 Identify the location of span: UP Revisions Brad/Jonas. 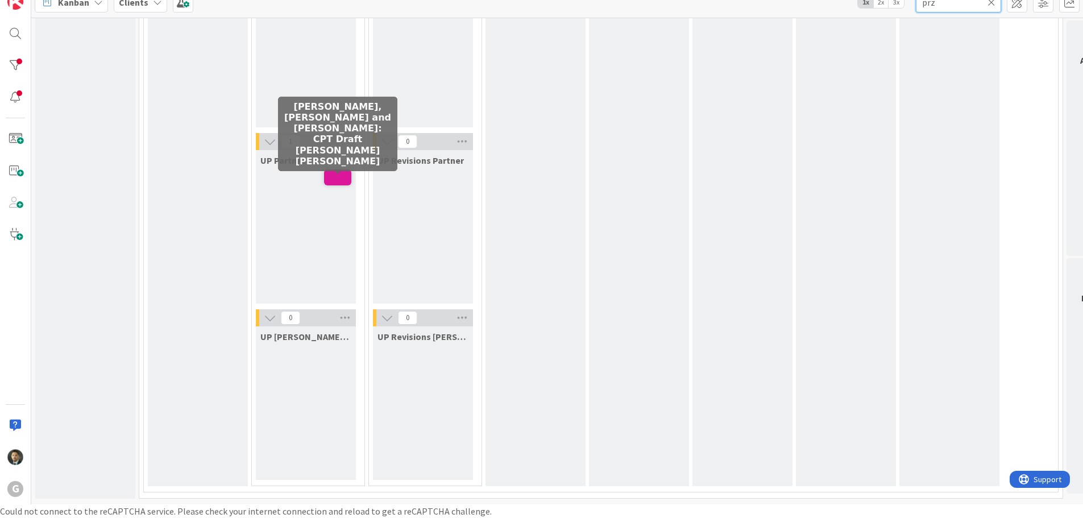
(423, 336).